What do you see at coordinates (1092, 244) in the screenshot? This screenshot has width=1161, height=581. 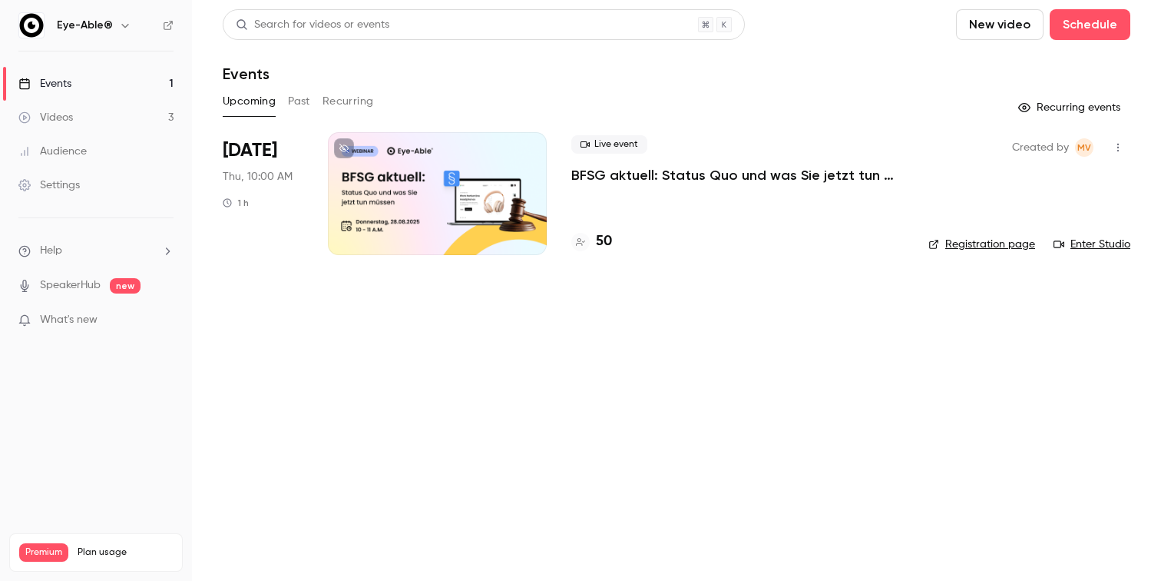 I see `a: Enter Studio` at bounding box center [1092, 244].